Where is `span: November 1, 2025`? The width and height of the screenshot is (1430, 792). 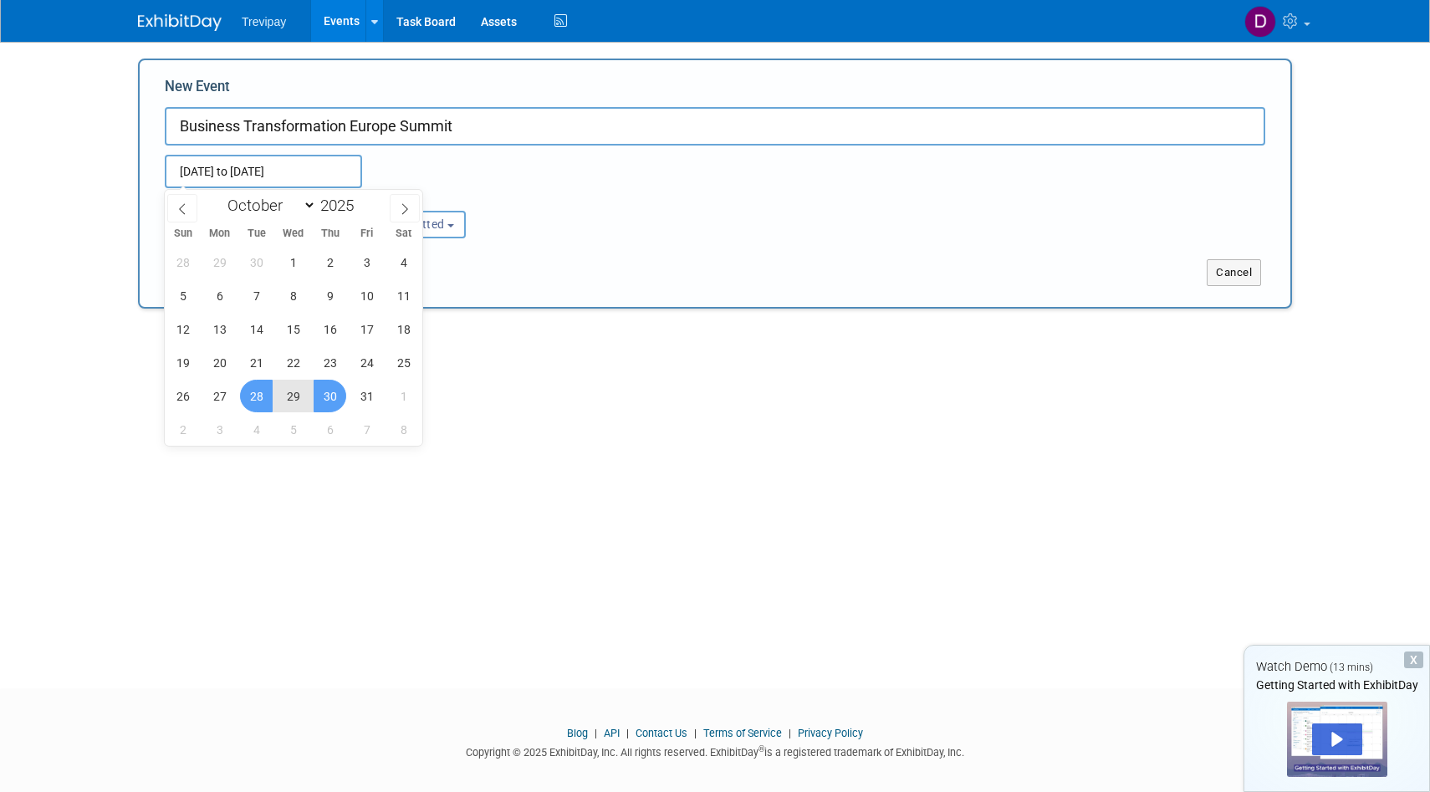 span: November 1, 2025 is located at coordinates (403, 396).